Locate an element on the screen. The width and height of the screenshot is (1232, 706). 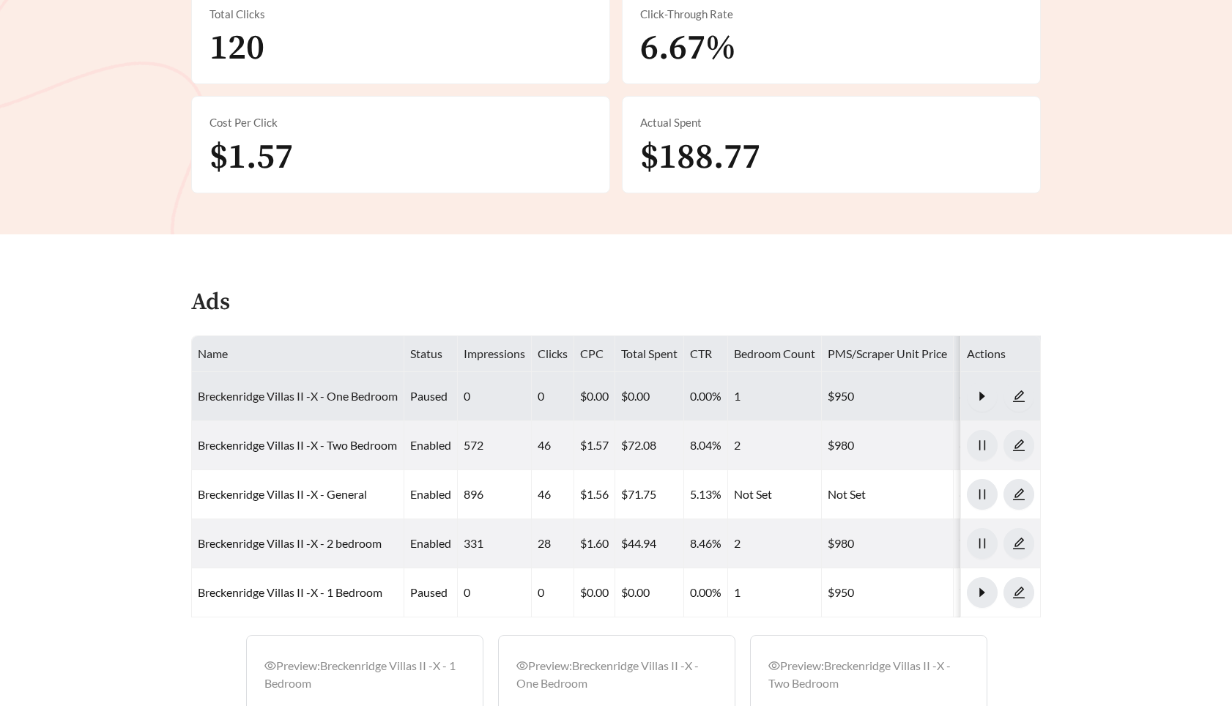
td: 896 is located at coordinates (495, 495).